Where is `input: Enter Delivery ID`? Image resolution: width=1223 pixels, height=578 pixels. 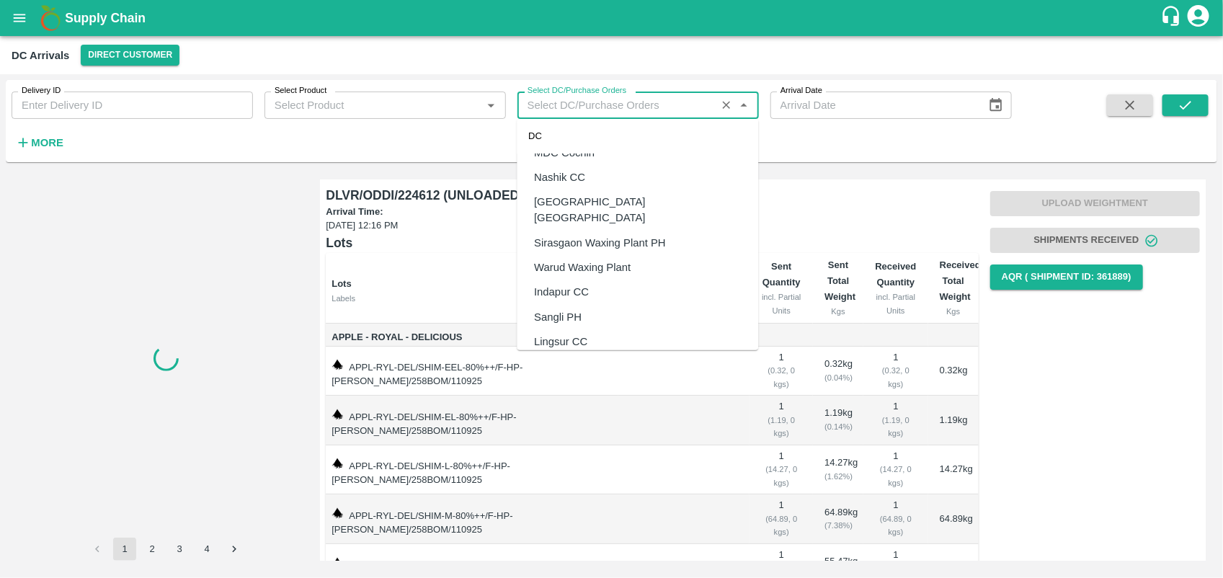 input: Enter Delivery ID is located at coordinates (132, 105).